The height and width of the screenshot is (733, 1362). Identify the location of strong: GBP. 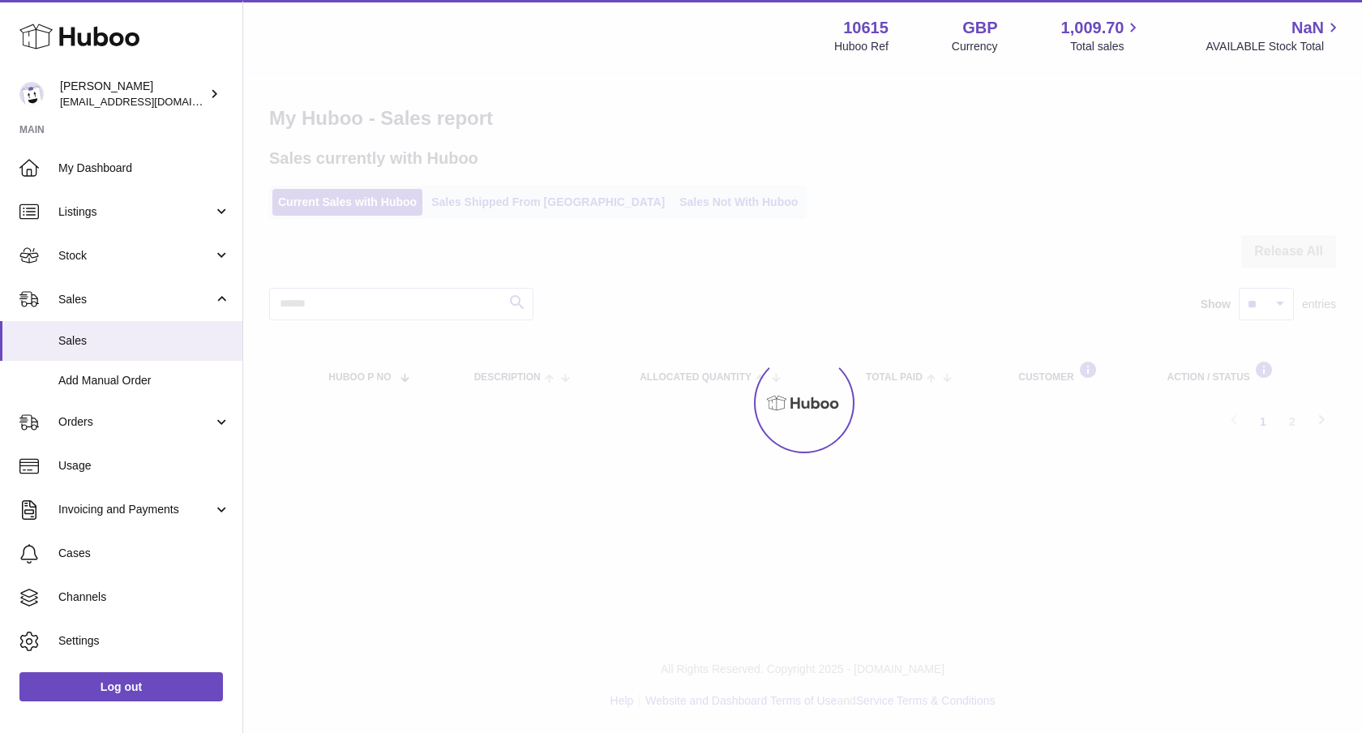
(979, 28).